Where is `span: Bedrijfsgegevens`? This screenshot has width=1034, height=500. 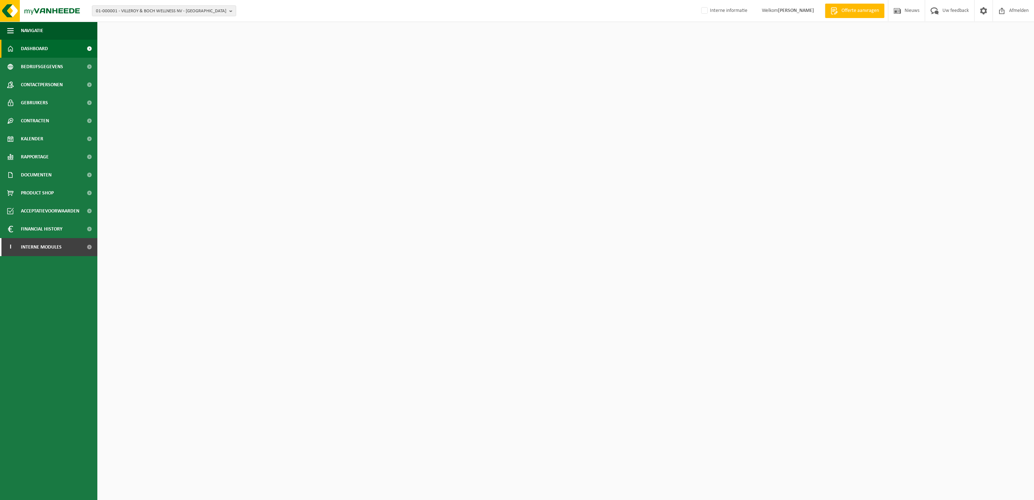
span: Bedrijfsgegevens is located at coordinates (42, 67).